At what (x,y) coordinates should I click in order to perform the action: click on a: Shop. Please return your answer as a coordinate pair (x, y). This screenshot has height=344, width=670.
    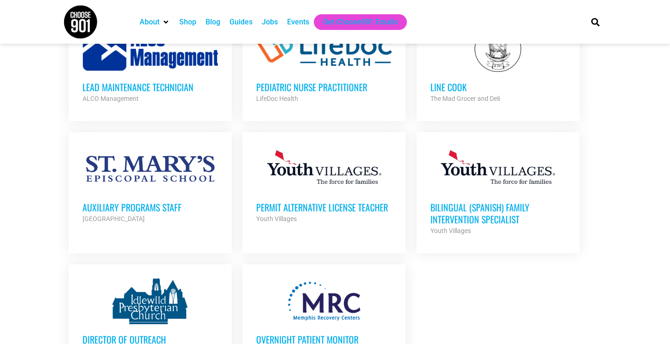
    Looking at the image, I should click on (188, 22).